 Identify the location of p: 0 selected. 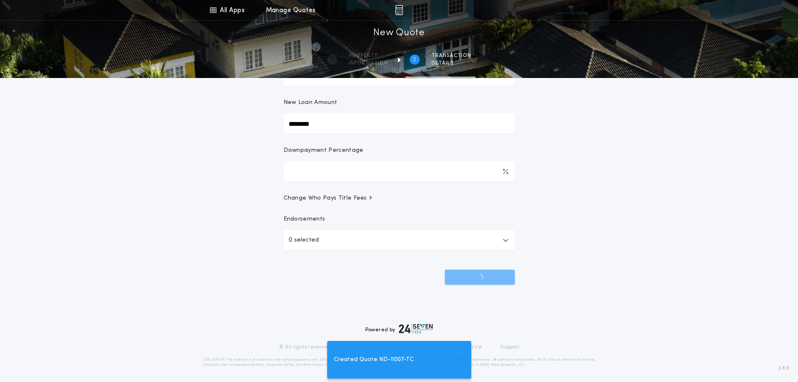
(304, 240).